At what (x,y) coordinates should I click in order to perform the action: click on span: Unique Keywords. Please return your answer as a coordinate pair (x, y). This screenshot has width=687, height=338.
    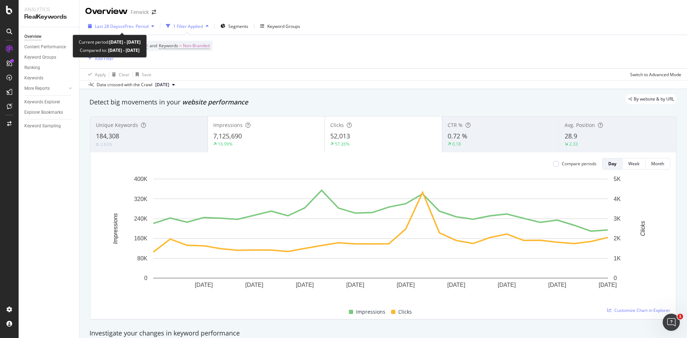
    Looking at the image, I should click on (117, 125).